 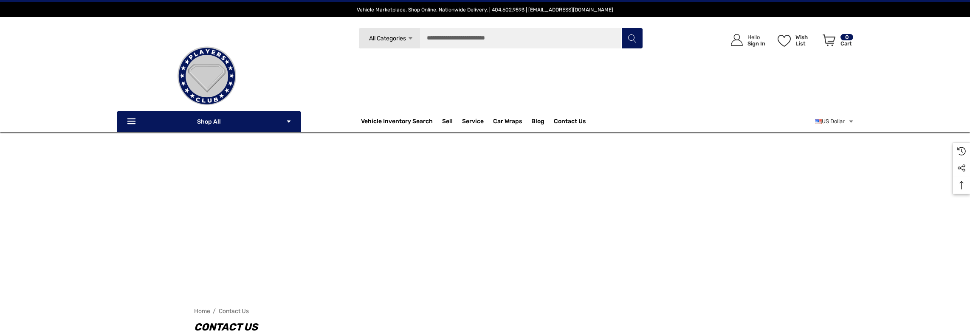 What do you see at coordinates (836, 42) in the screenshot?
I see `a: Cart with 0 items` at bounding box center [836, 42].